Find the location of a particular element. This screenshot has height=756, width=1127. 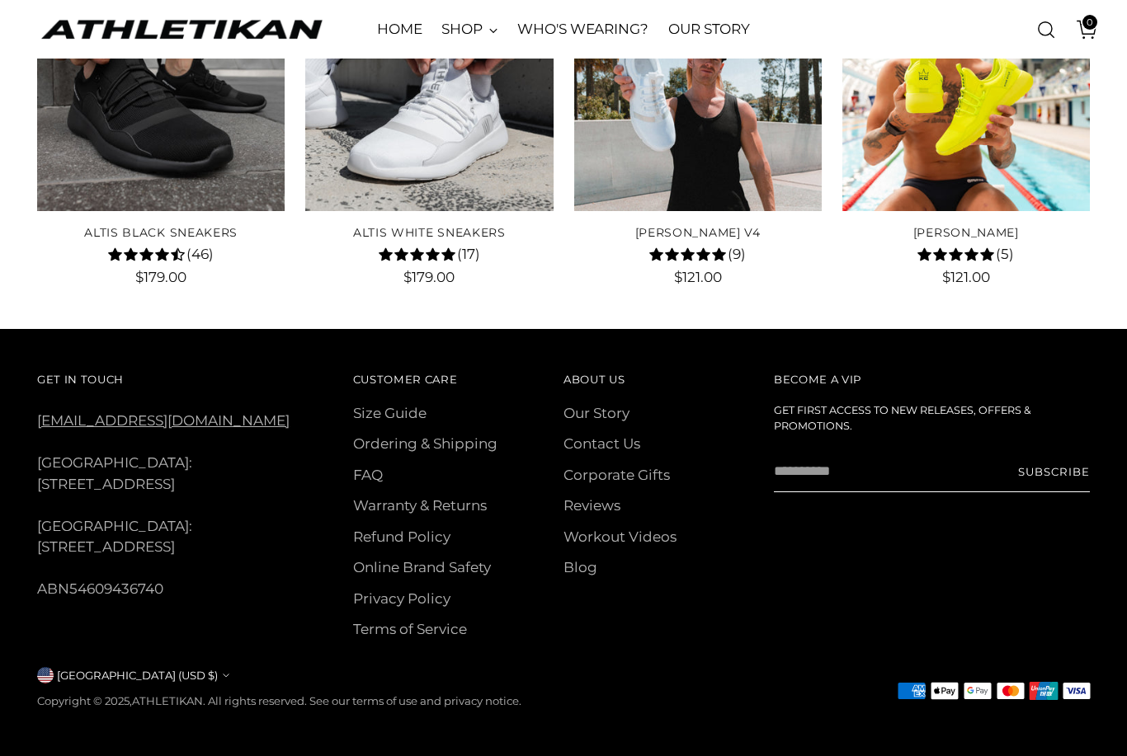

a: Privacy Policy is located at coordinates (402, 599).